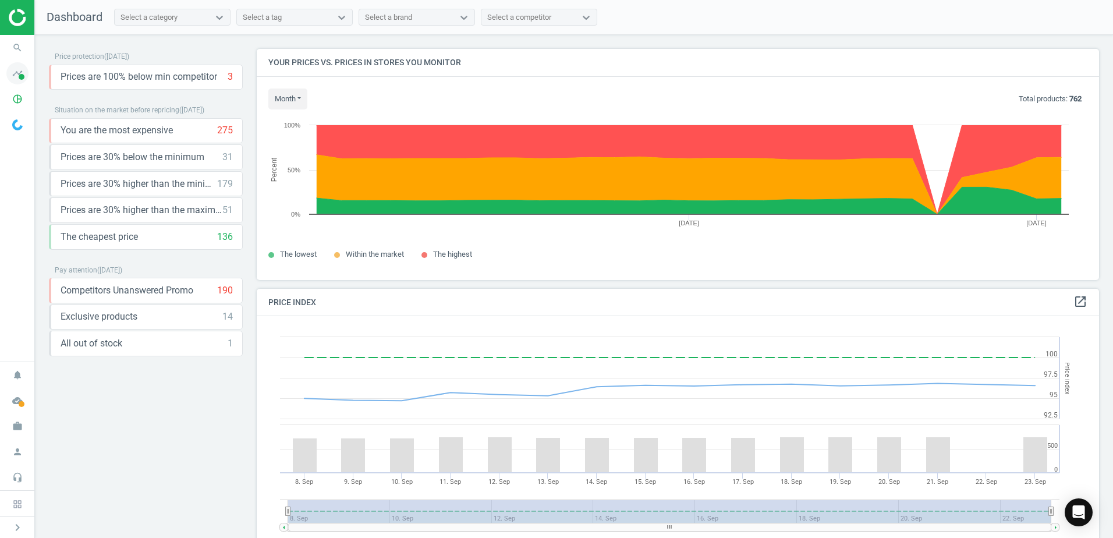  Describe the element at coordinates (450, 481) in the screenshot. I see `tspan: 11. Sep` at that location.